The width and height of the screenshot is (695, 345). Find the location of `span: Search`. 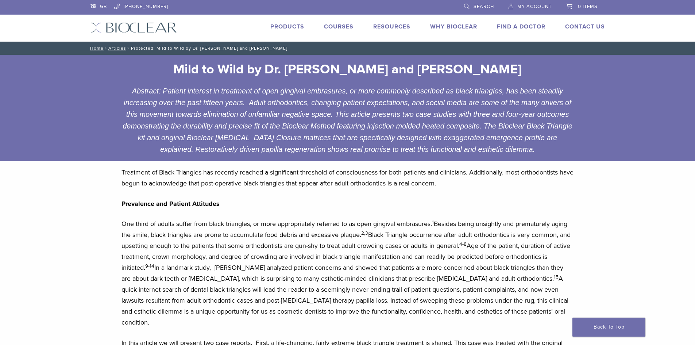

span: Search is located at coordinates (483, 7).